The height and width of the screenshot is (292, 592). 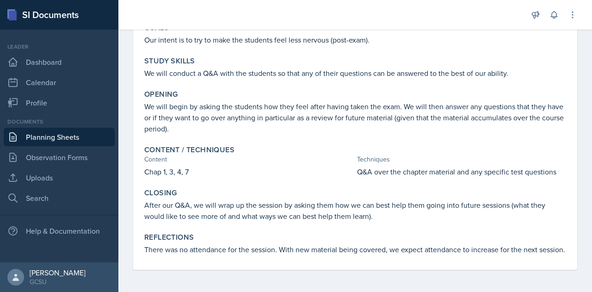 I want to click on div: Help & Documentation, so click(x=59, y=231).